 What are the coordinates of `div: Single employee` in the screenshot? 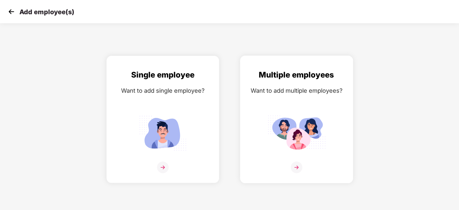 It's located at (163, 75).